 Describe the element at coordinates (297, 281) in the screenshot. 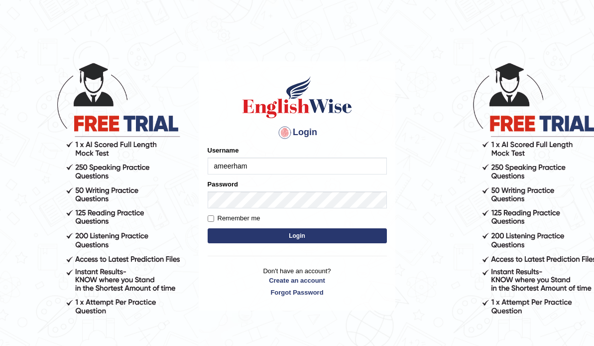

I see `p: Don't have an account?` at that location.